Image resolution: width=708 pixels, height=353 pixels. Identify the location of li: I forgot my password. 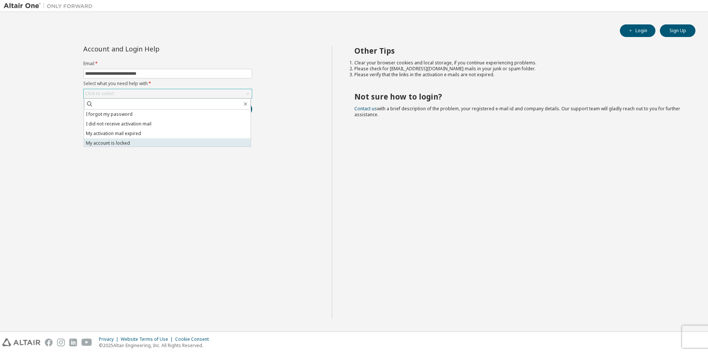
(167, 114).